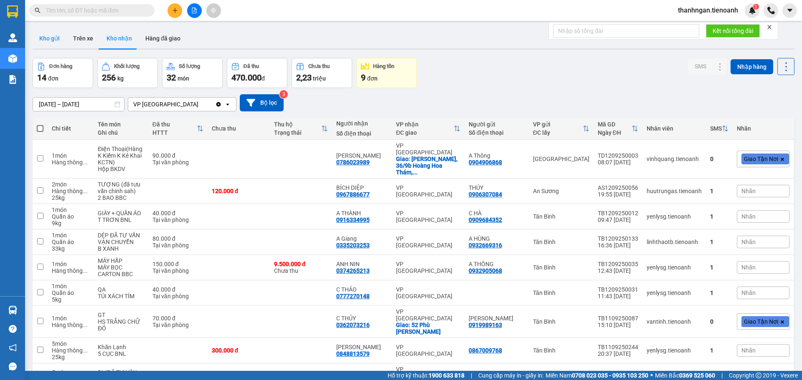  Describe the element at coordinates (614, 133) in the screenshot. I see `div: Ngày ĐH` at that location.